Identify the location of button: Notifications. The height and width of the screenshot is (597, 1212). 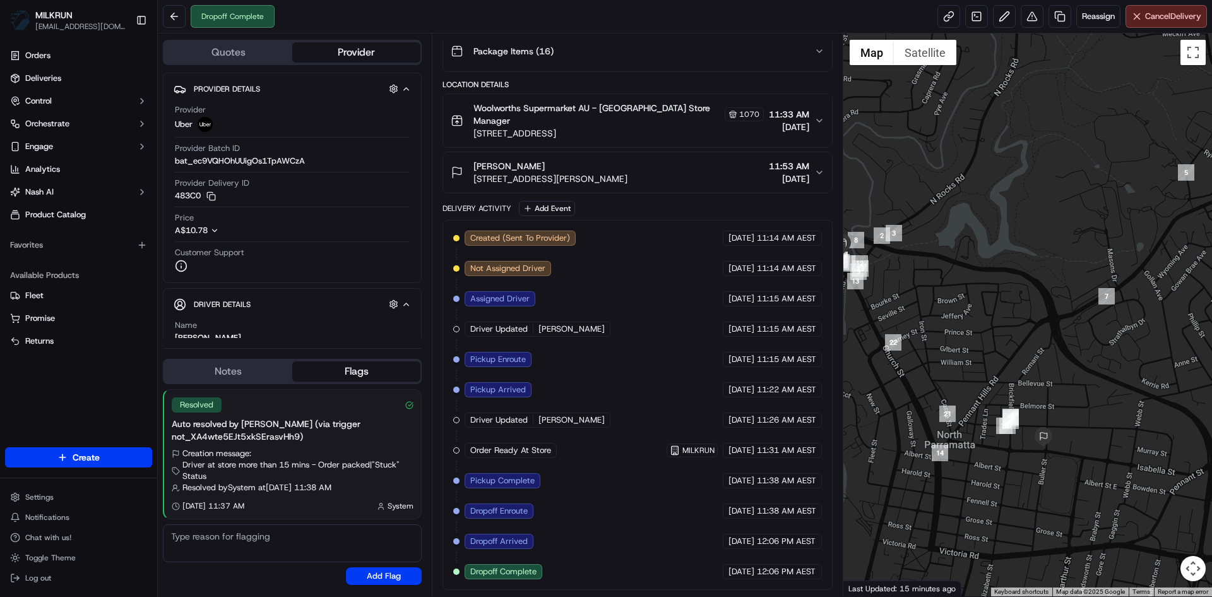
(78, 517).